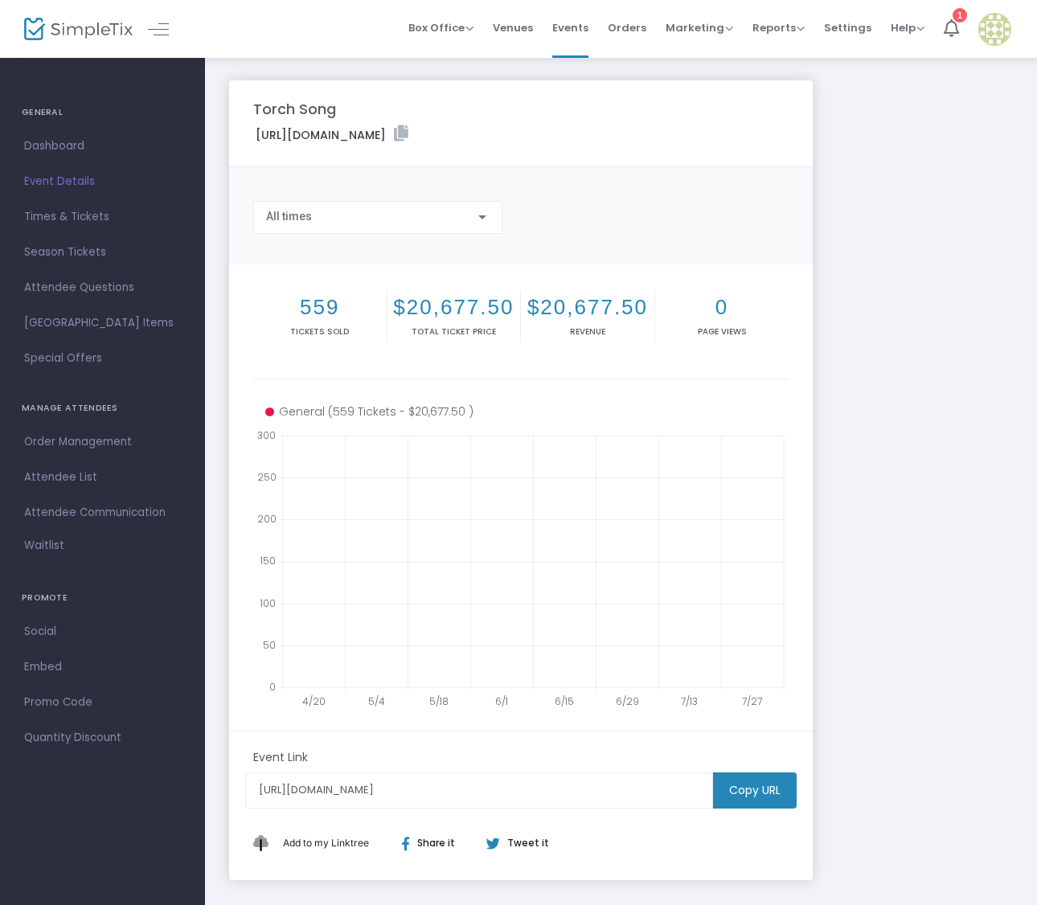 This screenshot has width=1037, height=905. Describe the element at coordinates (267, 477) in the screenshot. I see `text: 250` at that location.